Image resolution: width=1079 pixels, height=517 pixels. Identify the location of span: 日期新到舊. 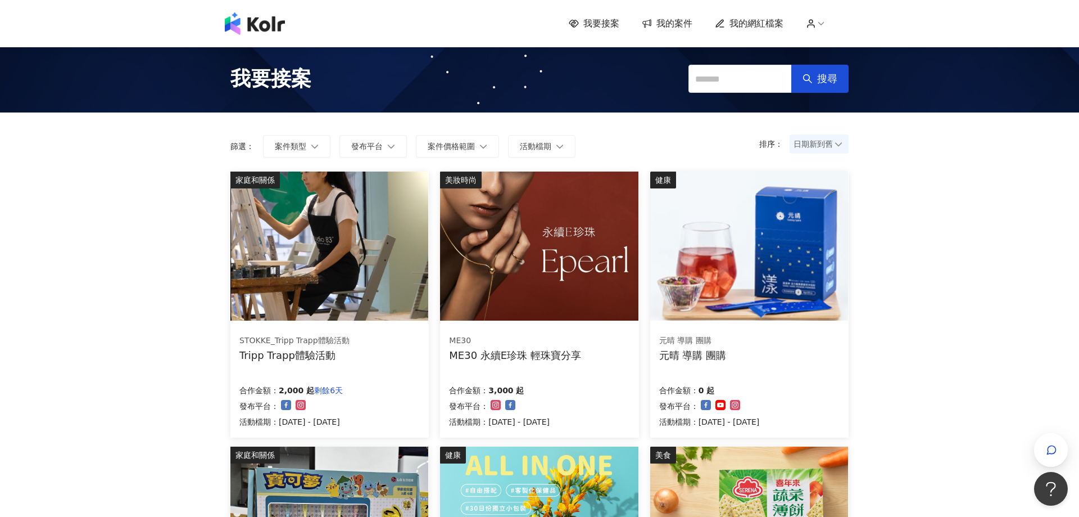
(819, 144).